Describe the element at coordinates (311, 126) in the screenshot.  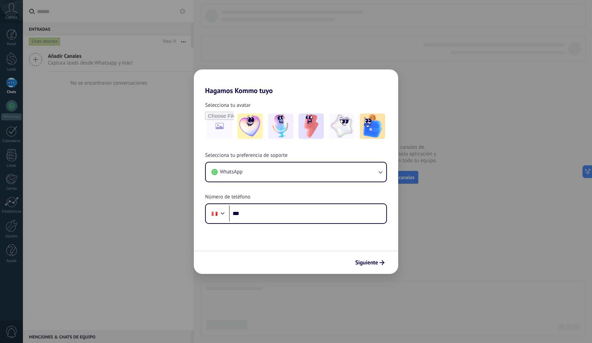
I see `img: -3.jpeg` at that location.